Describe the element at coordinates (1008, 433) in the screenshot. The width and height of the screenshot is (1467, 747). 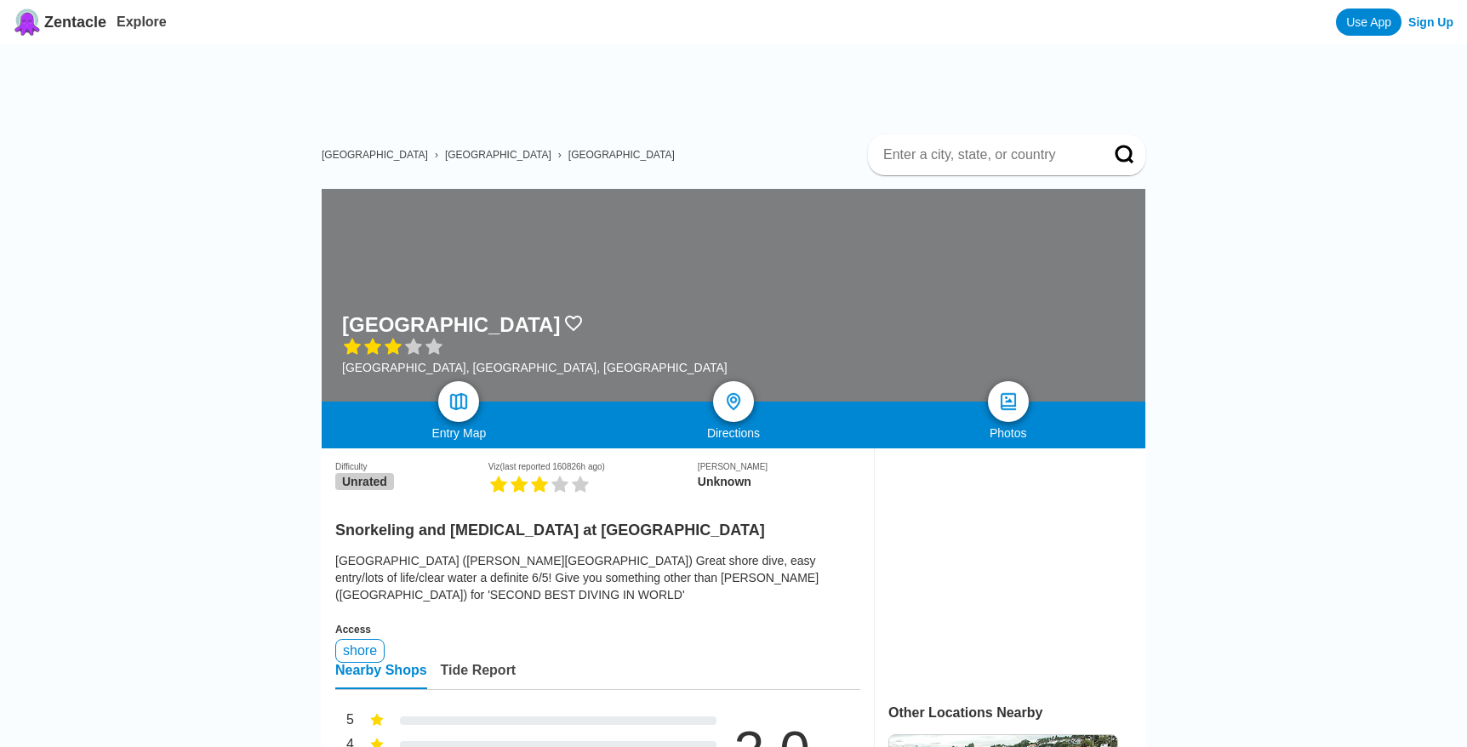
I see `div: Photos` at that location.